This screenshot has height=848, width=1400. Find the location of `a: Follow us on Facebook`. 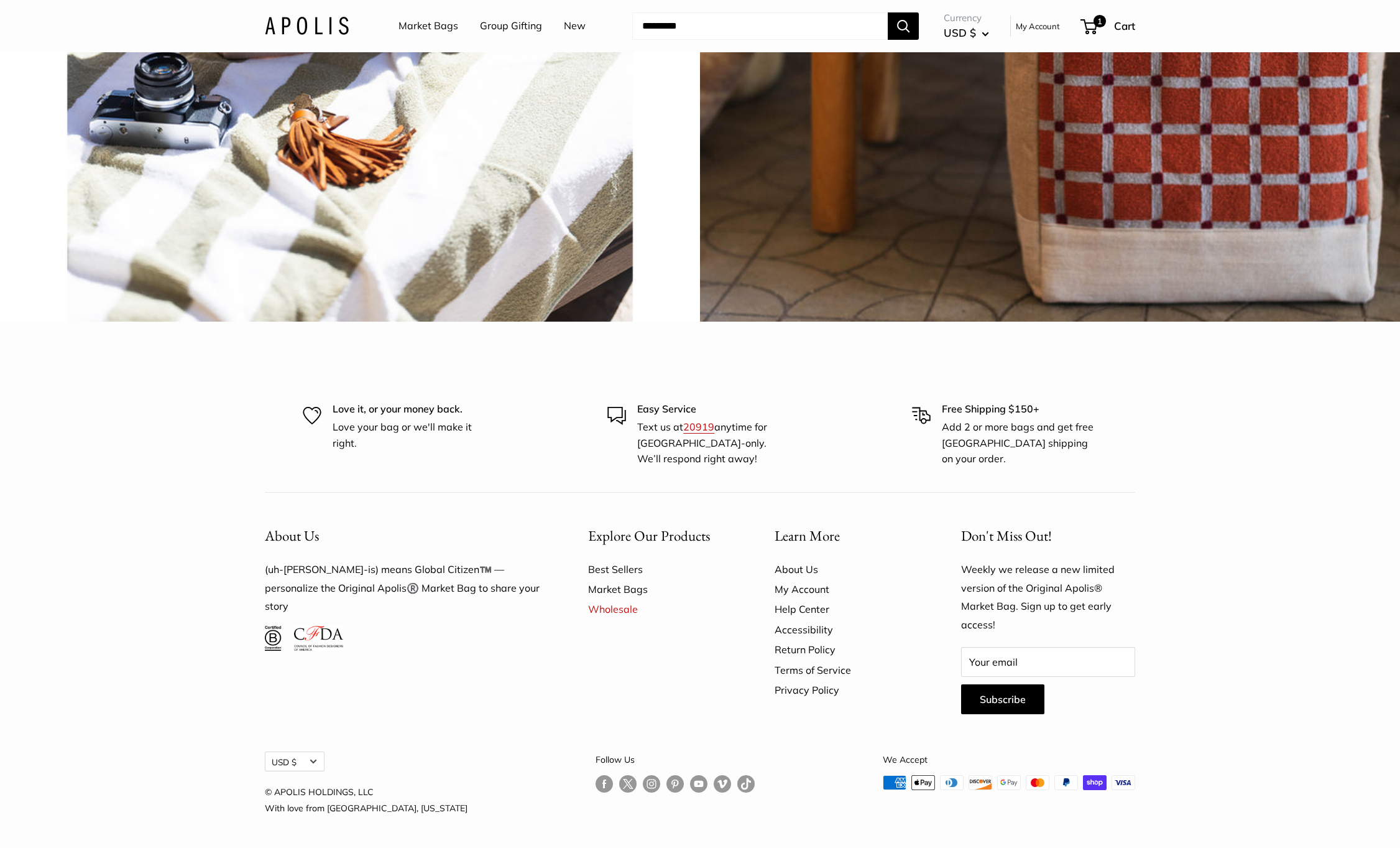

a: Follow us on Facebook is located at coordinates (604, 783).